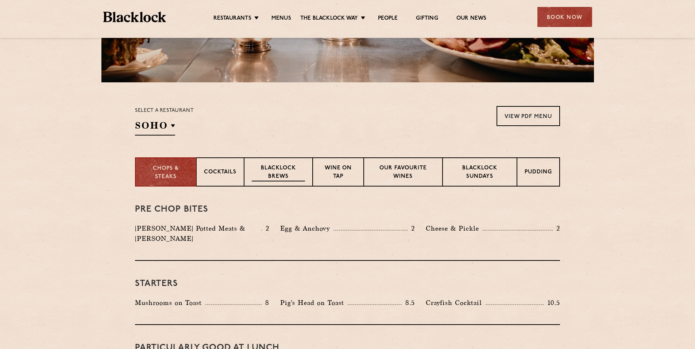 The height and width of the screenshot is (349, 695). What do you see at coordinates (220, 173) in the screenshot?
I see `p: Cocktails` at bounding box center [220, 173].